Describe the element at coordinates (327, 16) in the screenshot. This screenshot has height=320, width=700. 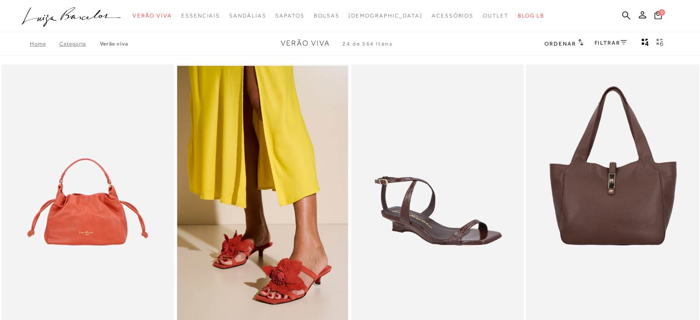
I see `span: Bolsas` at that location.